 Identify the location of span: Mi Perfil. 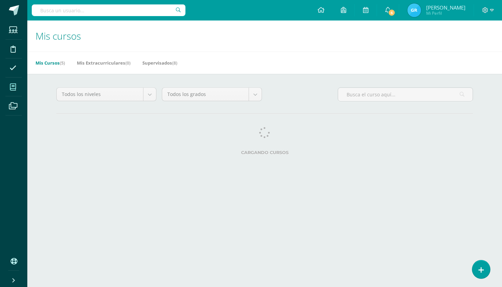
(446, 13).